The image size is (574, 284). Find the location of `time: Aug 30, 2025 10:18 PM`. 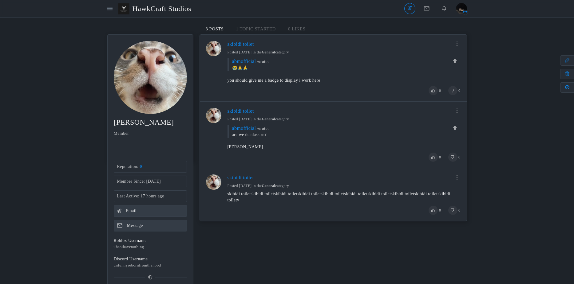

time: Aug 30, 2025 10:18 PM is located at coordinates (154, 181).